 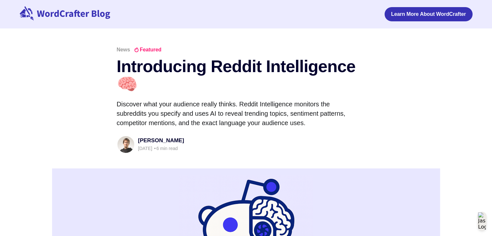 I want to click on a: News, so click(x=123, y=50).